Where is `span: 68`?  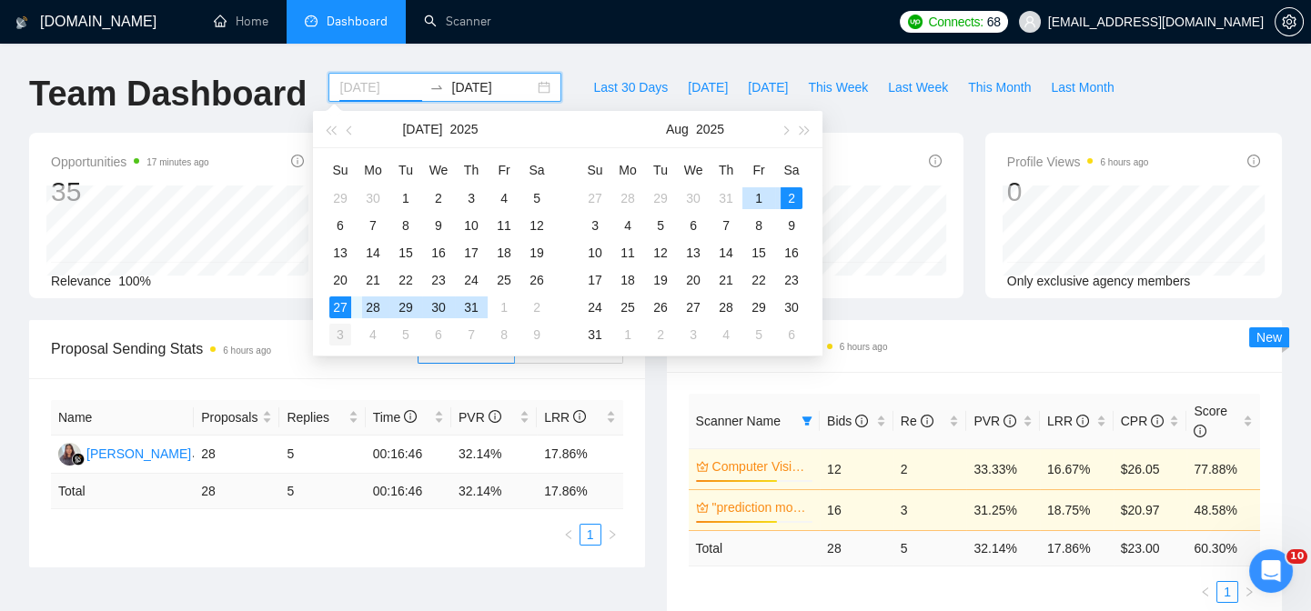
span: 68 is located at coordinates (993, 22).